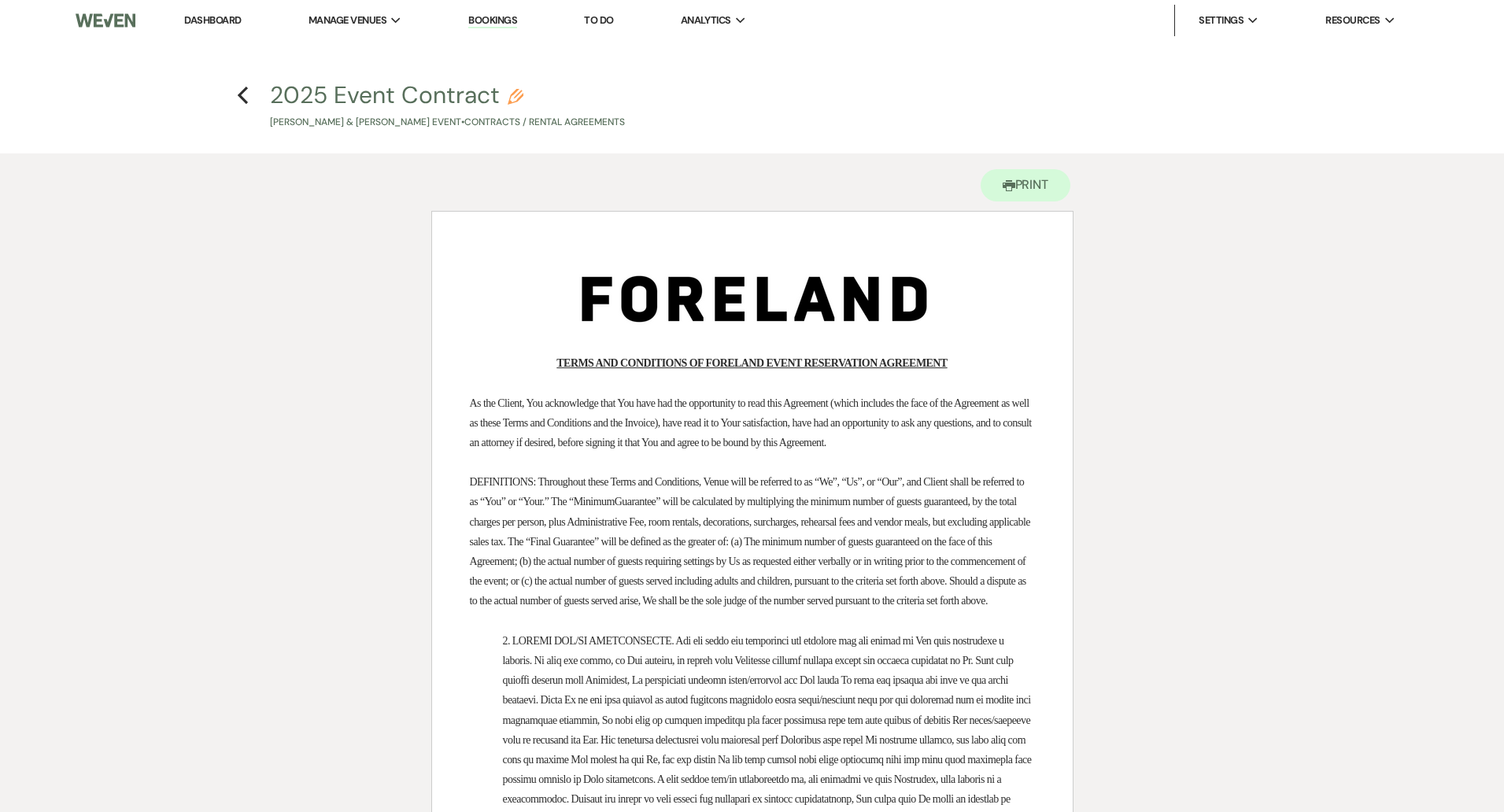 This screenshot has height=812, width=1504. What do you see at coordinates (213, 20) in the screenshot?
I see `a: Dashboard` at bounding box center [213, 20].